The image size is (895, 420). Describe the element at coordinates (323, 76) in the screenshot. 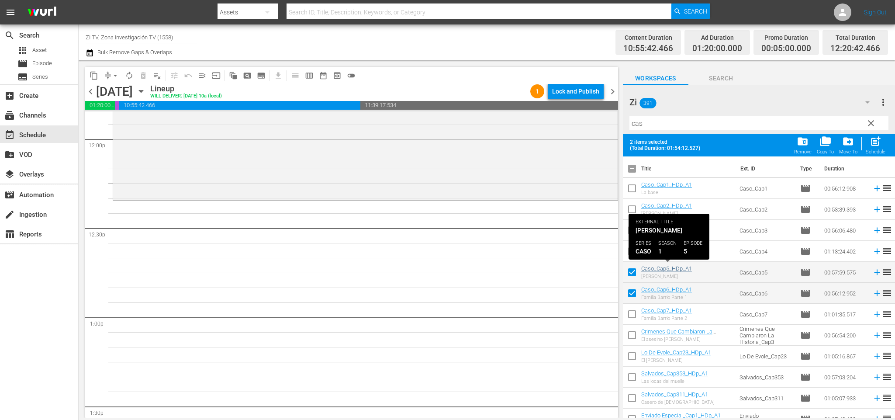

I see `span: date_range_outlined` at that location.